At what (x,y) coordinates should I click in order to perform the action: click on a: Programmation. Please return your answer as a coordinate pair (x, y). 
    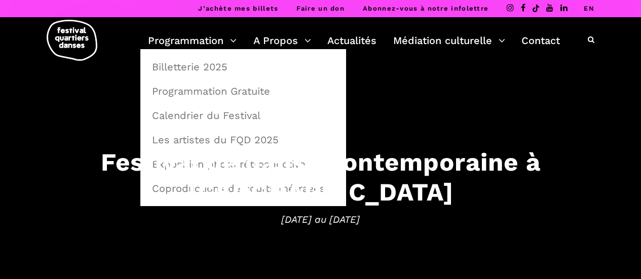
    Looking at the image, I should click on (192, 41).